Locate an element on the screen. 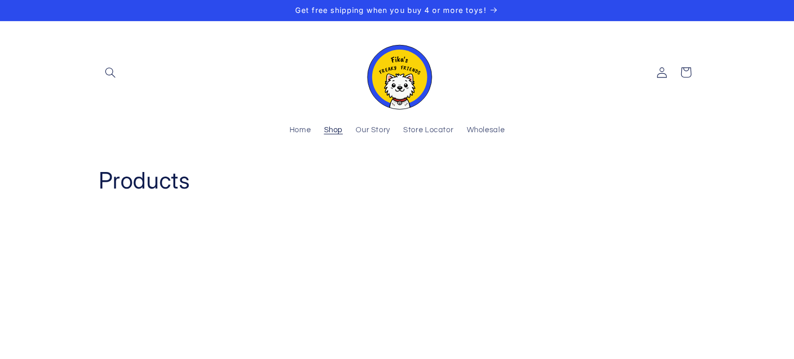 This screenshot has height=359, width=794. a: Fika's Freaky Friends is located at coordinates (397, 72).